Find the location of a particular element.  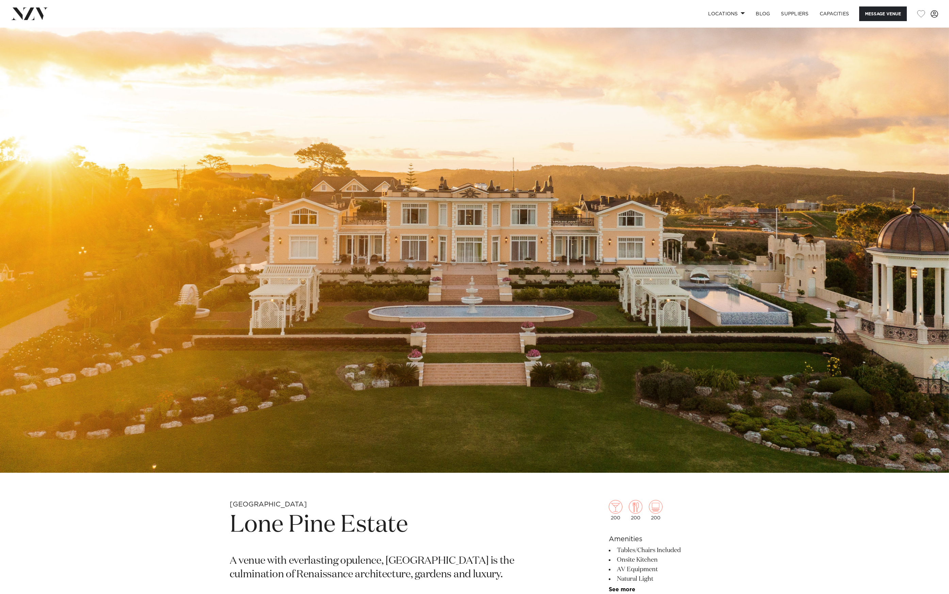

li: Natural Light is located at coordinates (664, 579).